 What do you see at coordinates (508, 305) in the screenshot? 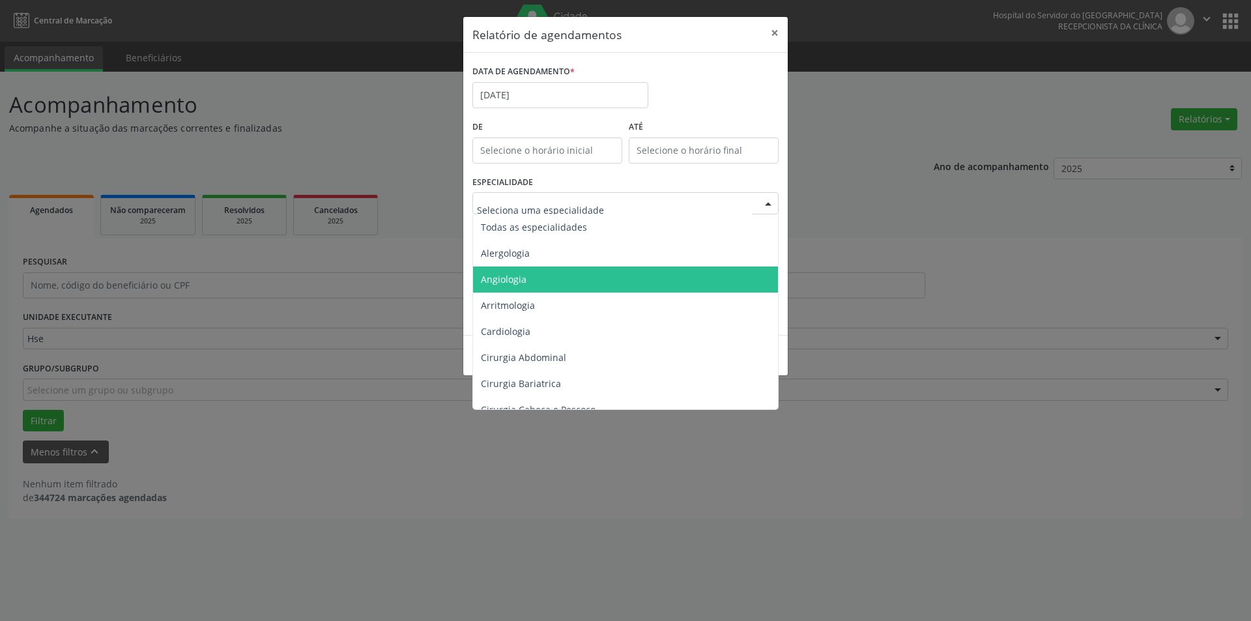
I see `span: Arritmologia` at bounding box center [508, 305].